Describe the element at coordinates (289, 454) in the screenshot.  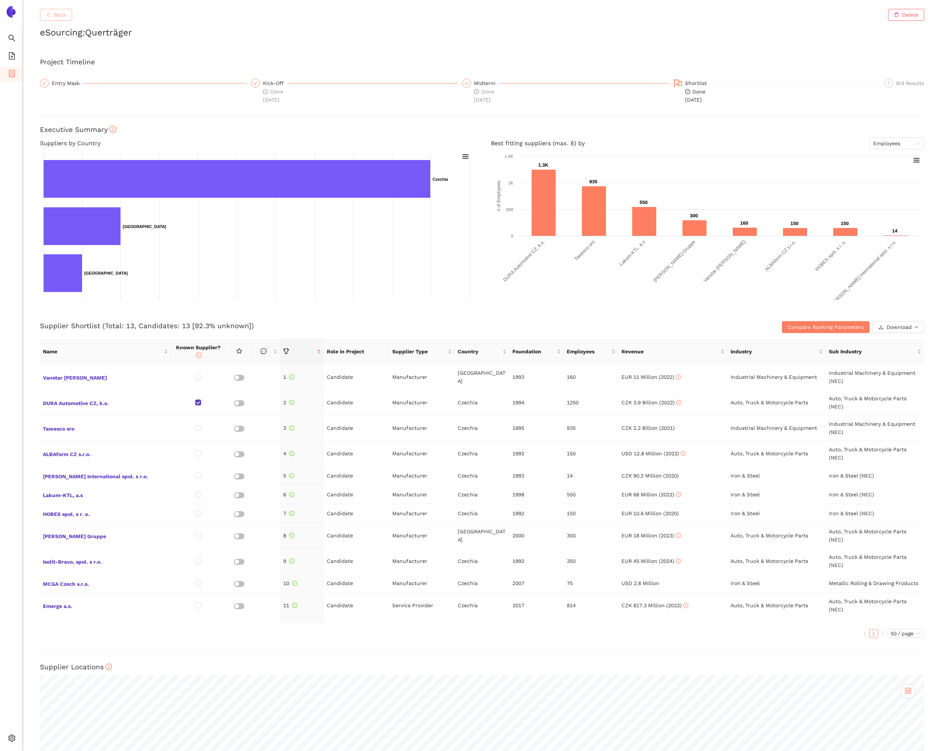
I see `span: 4` at that location.